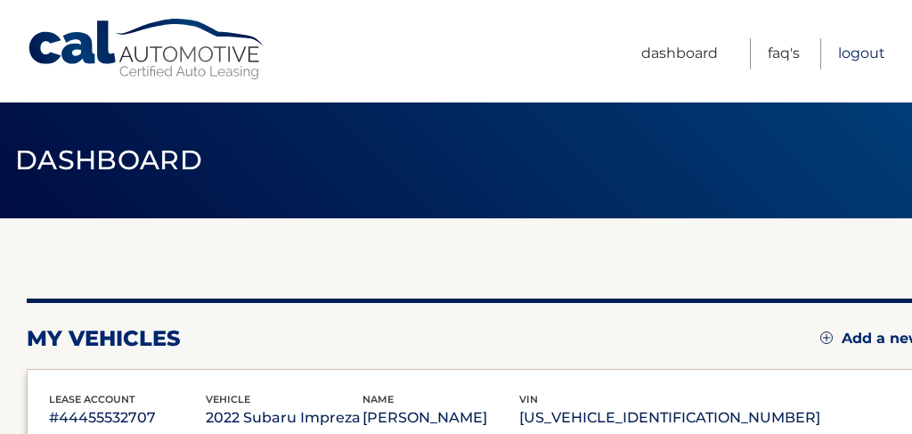  Describe the element at coordinates (826, 337) in the screenshot. I see `img: add.svg` at that location.